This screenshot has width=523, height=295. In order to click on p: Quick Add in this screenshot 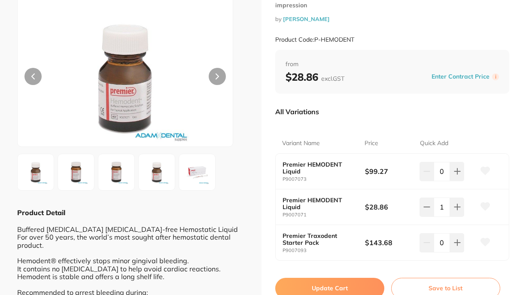, I will do `click(434, 143)`.